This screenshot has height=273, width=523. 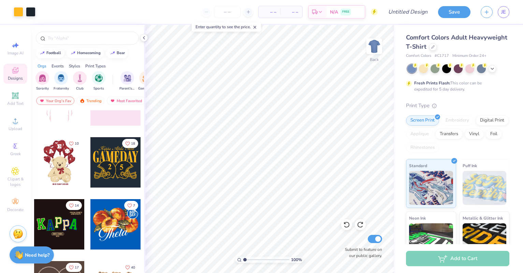 What do you see at coordinates (441, 56) in the screenshot?
I see `span: # C1717` at bounding box center [441, 56].